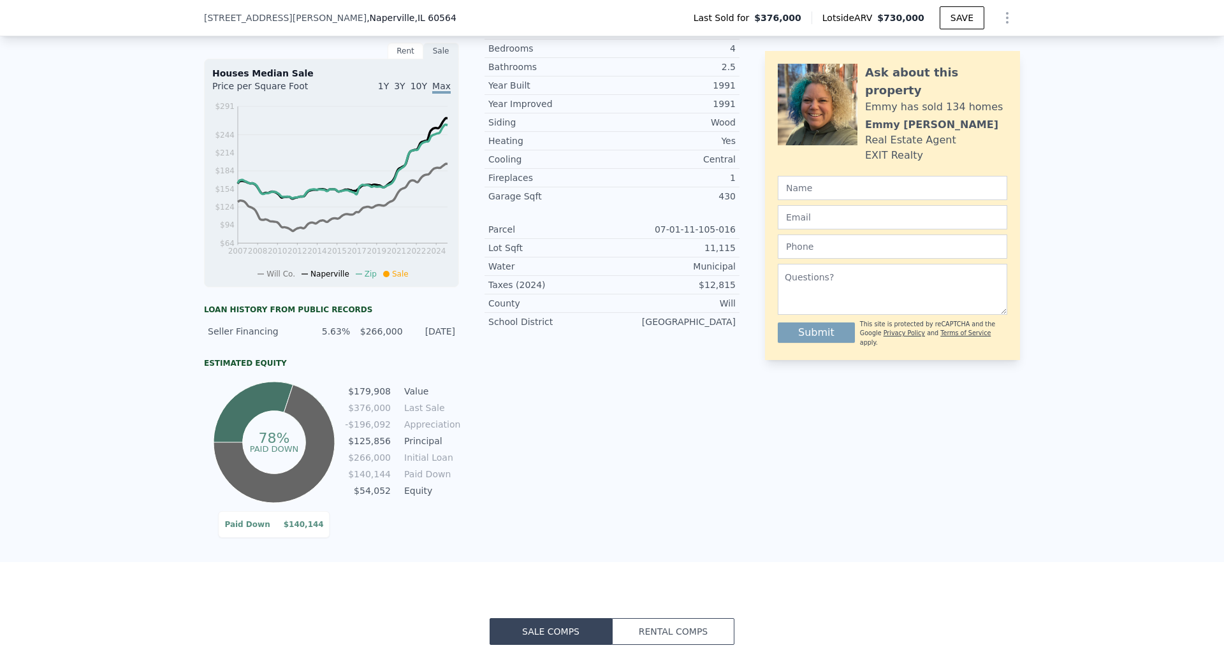 This screenshot has height=657, width=1224. Describe the element at coordinates (274, 448) in the screenshot. I see `tspan: Paid Down` at that location.